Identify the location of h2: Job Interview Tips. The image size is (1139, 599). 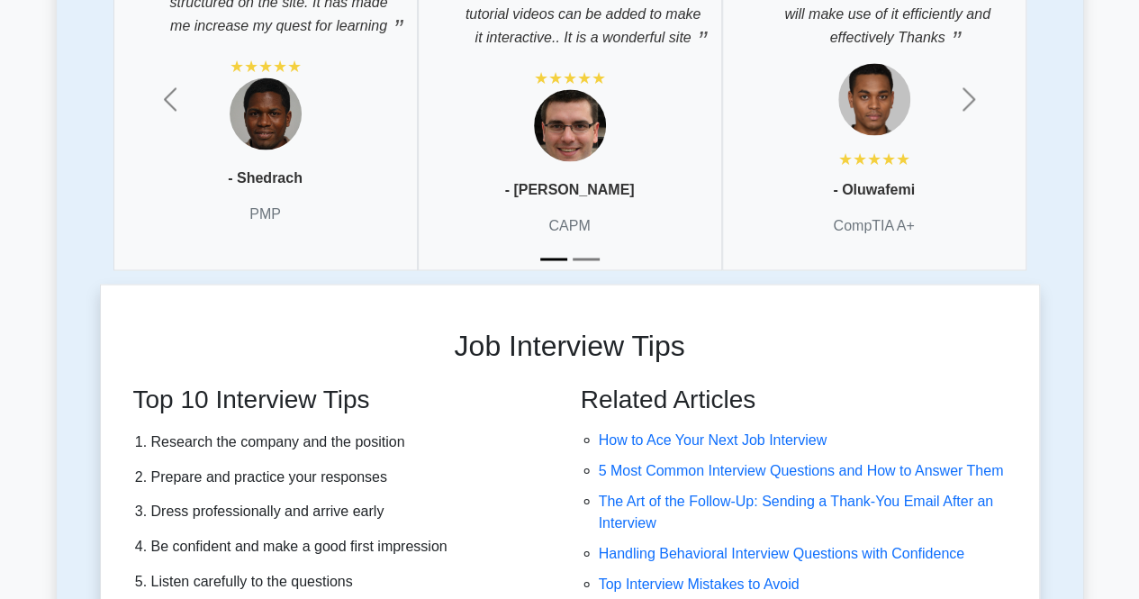
(570, 345).